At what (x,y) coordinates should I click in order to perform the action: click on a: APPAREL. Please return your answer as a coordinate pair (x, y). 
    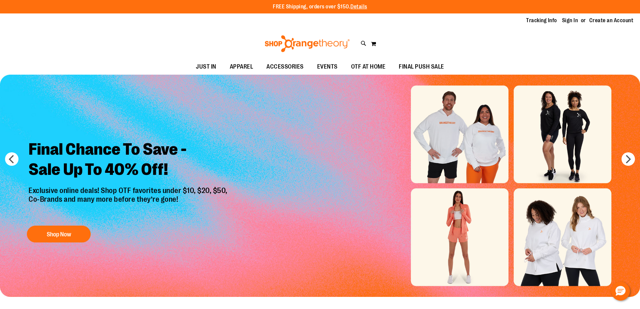
    Looking at the image, I should click on (242, 67).